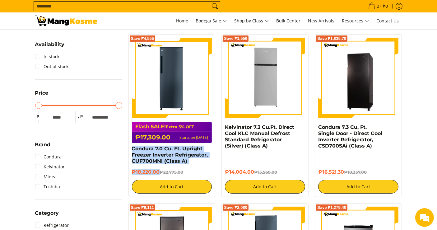  What do you see at coordinates (331, 39) in the screenshot?
I see `span: Save ₱1,835.70` at bounding box center [331, 39].